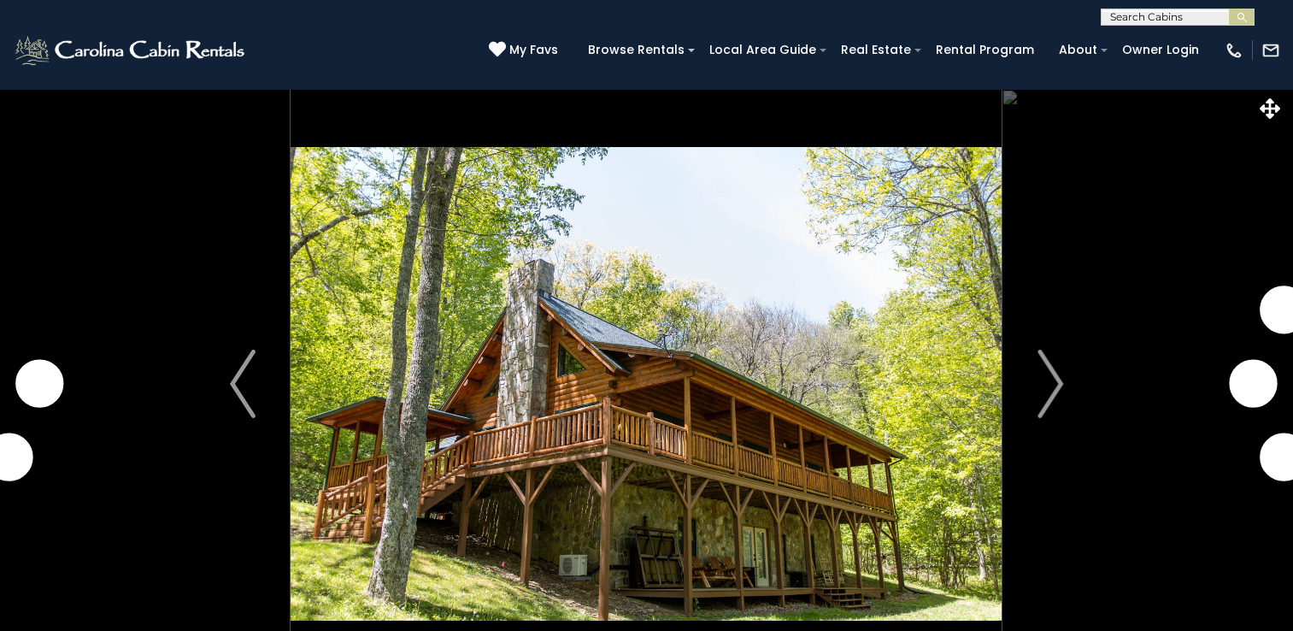 This screenshot has width=1293, height=631. What do you see at coordinates (876, 50) in the screenshot?
I see `a: Real Estate` at bounding box center [876, 50].